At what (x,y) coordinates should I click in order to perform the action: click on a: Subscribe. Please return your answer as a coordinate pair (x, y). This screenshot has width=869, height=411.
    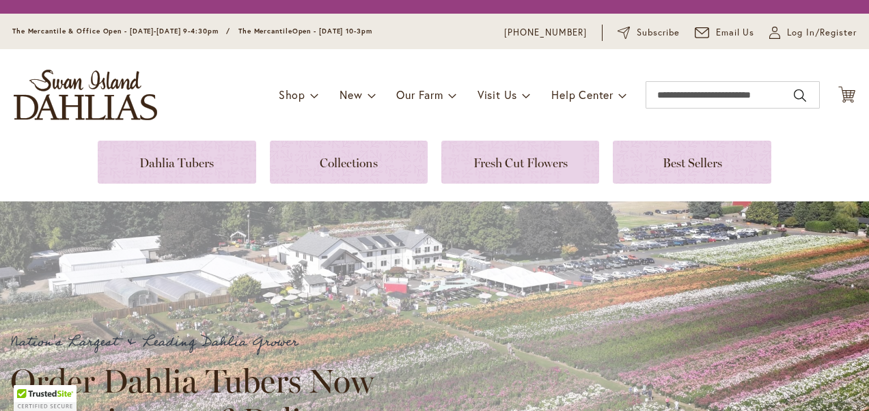
    Looking at the image, I should click on (648, 33).